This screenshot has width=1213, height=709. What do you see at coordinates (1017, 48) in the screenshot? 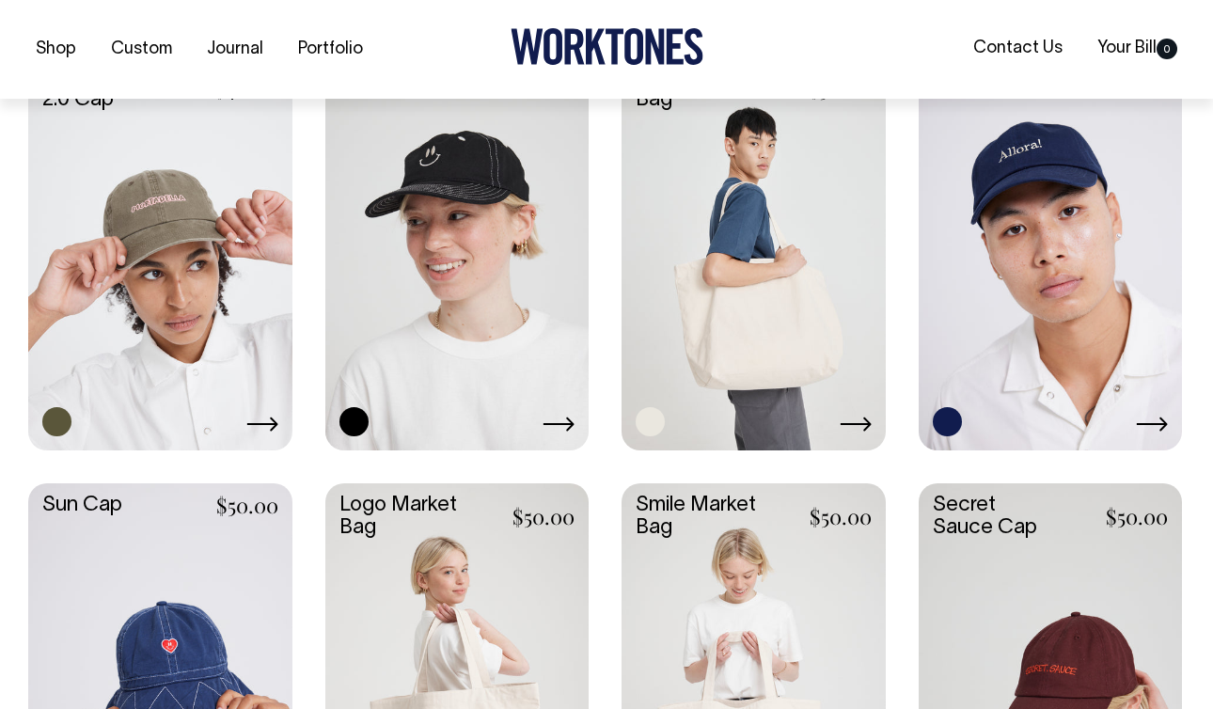
I see `a: Contact Us` at bounding box center [1017, 48].